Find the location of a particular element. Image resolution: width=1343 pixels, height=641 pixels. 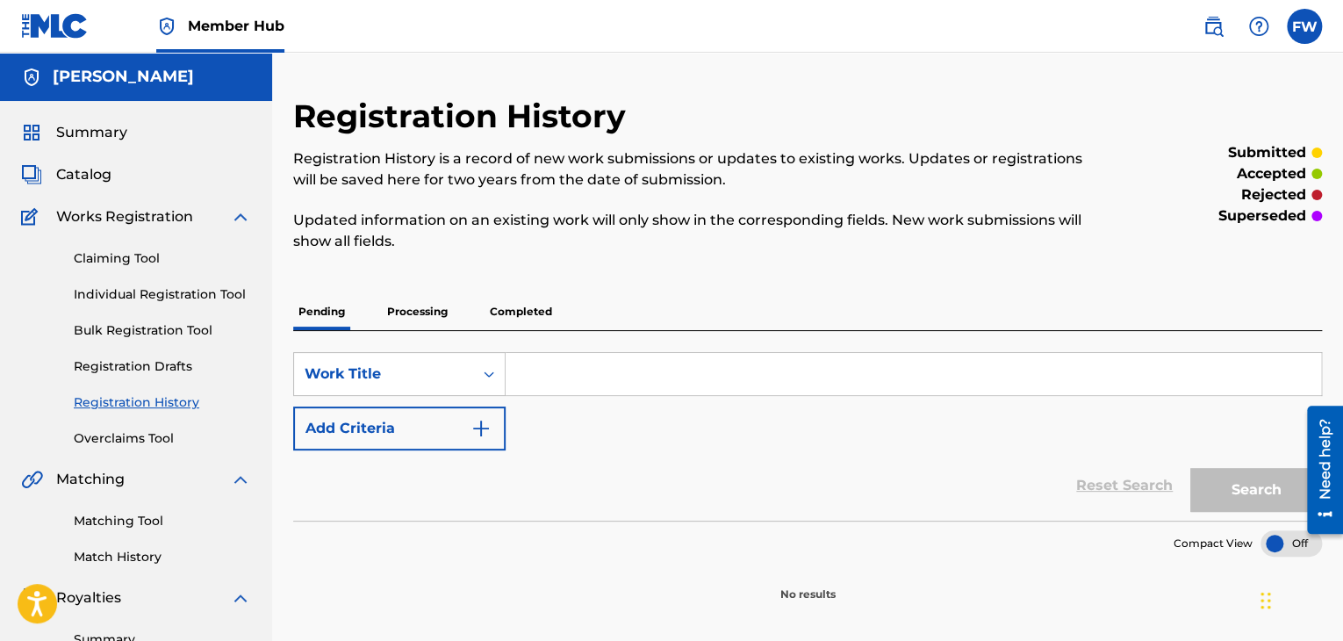

a: Registration History is located at coordinates (162, 402).